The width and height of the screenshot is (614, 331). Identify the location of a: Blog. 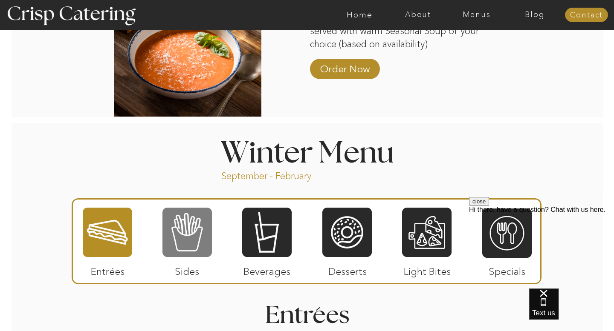
(534, 15).